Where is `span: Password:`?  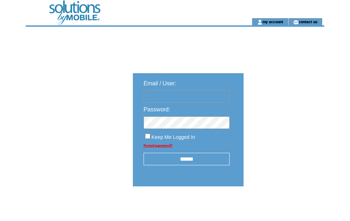
span: Password: is located at coordinates (157, 109).